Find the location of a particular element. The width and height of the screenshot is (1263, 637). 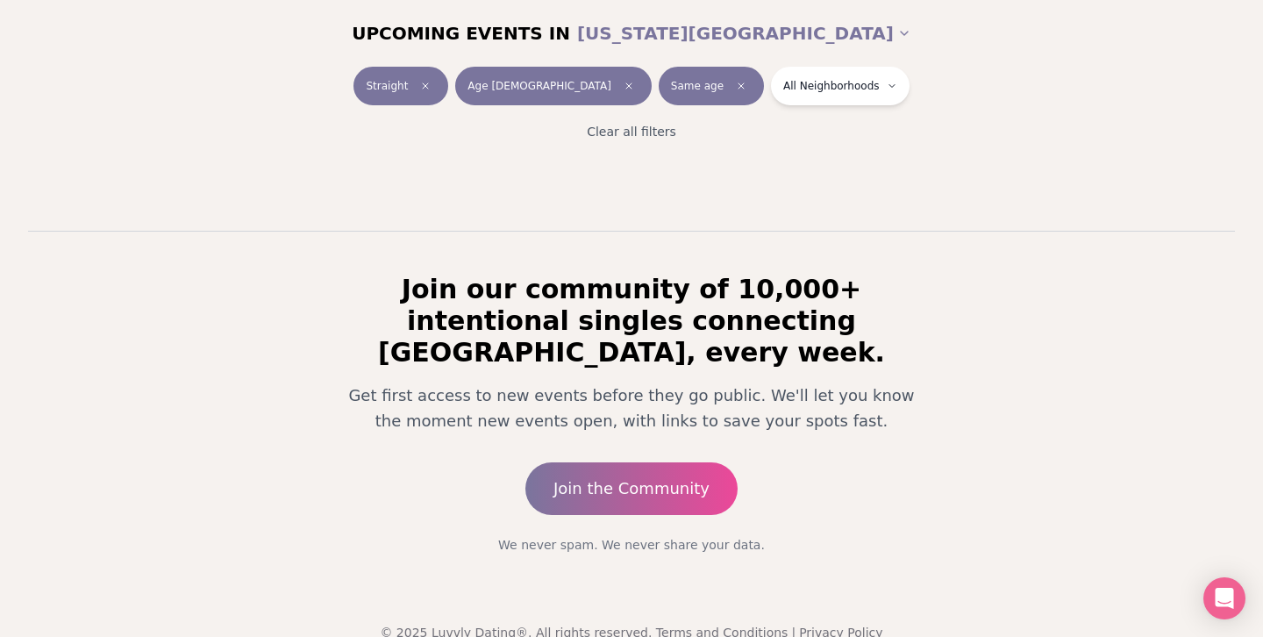

span: All Neighborhoods is located at coordinates (831, 86).